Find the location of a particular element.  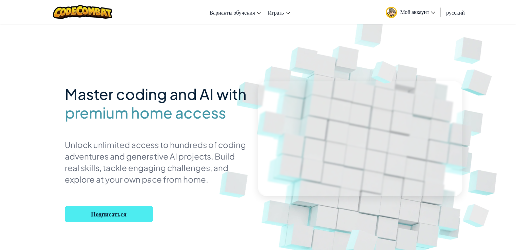

a: Играть is located at coordinates (279, 12).